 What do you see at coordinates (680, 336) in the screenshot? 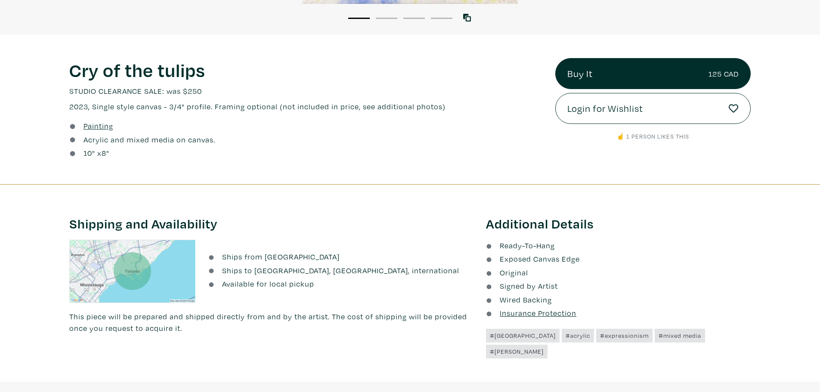
I see `a: #mixed media` at bounding box center [680, 336].